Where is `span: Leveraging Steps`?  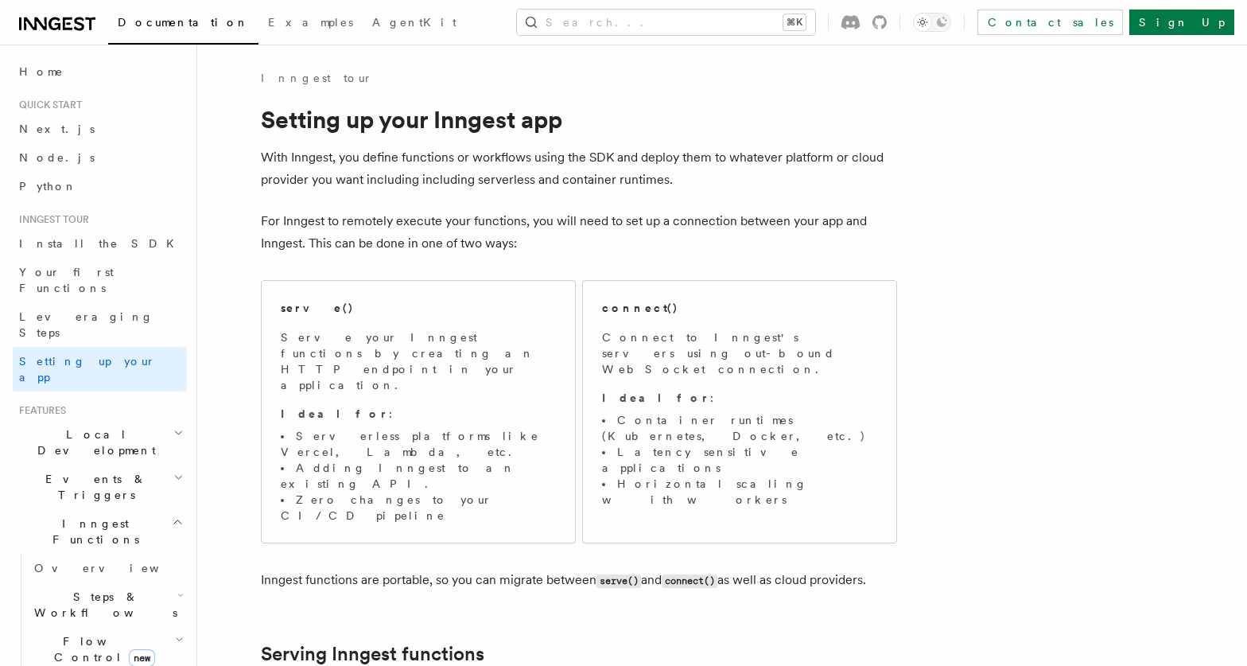 span: Leveraging Steps is located at coordinates (86, 325).